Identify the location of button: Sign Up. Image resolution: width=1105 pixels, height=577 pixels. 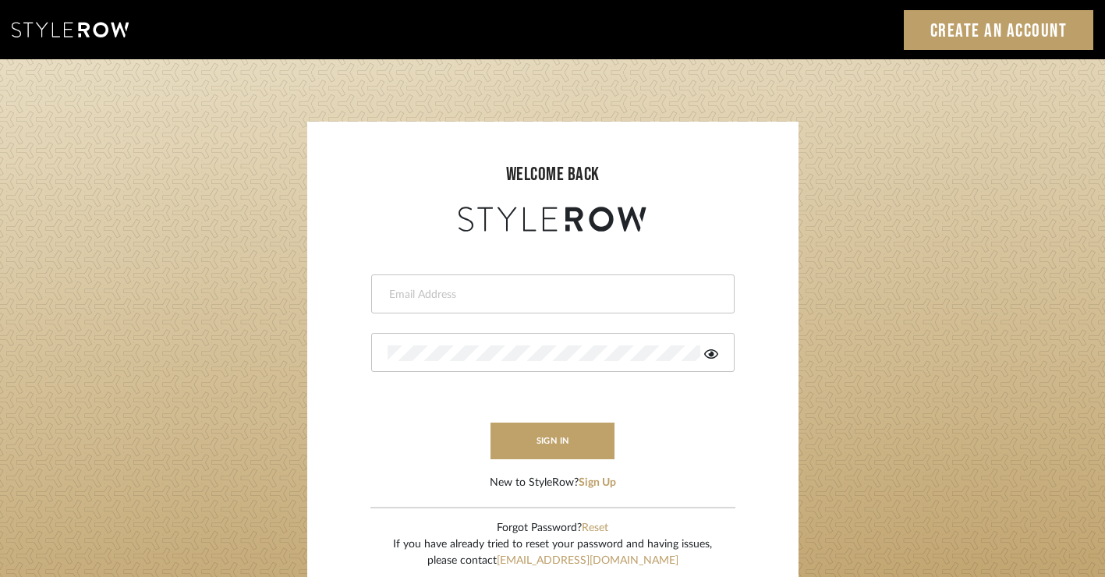
(597, 483).